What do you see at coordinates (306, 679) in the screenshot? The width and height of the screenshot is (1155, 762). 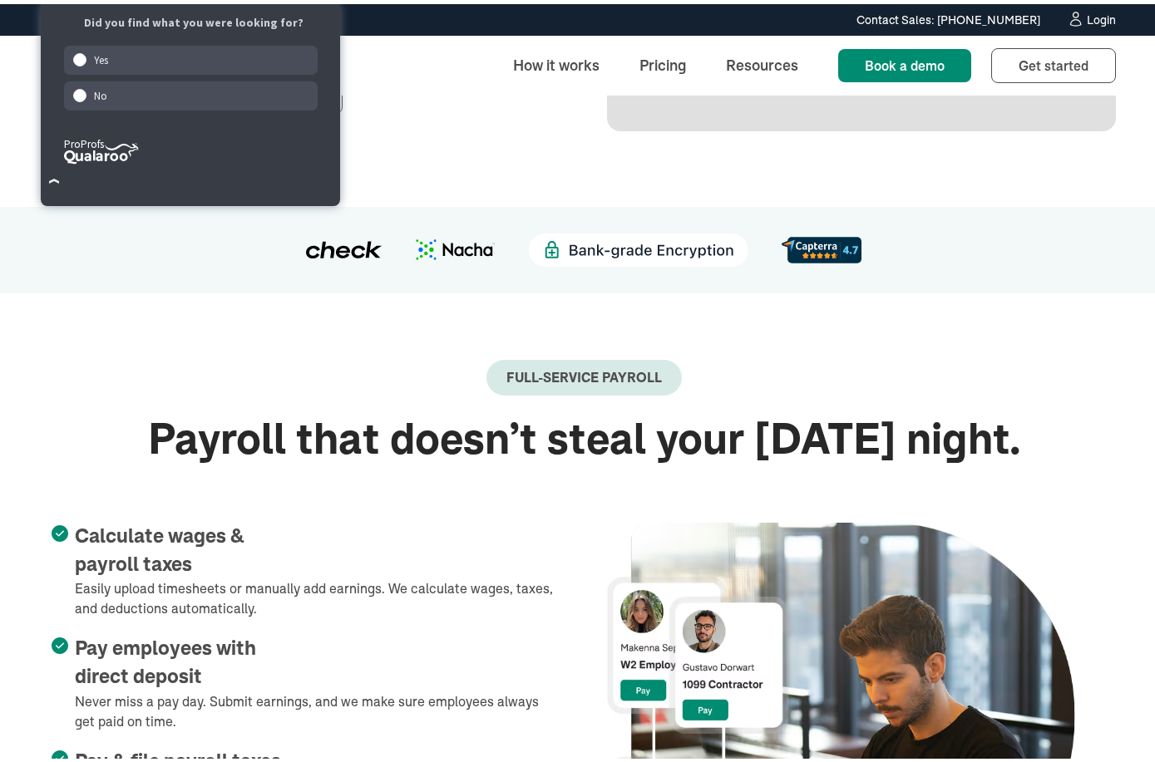 I see `li: Never miss a pay day. Submit earnings, and we make sure employees always get paid on time.` at bounding box center [306, 679].